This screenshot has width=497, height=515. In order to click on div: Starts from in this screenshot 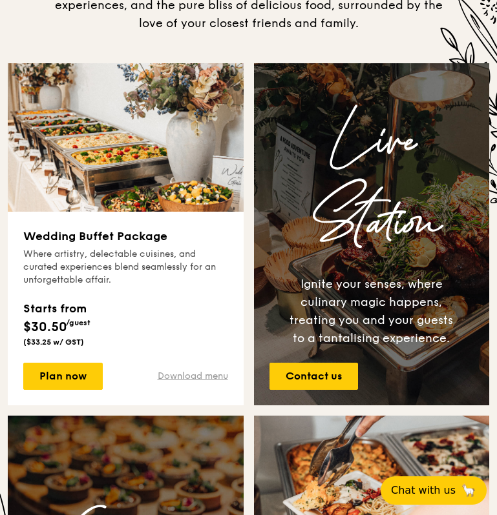, I will do `click(57, 309)`.